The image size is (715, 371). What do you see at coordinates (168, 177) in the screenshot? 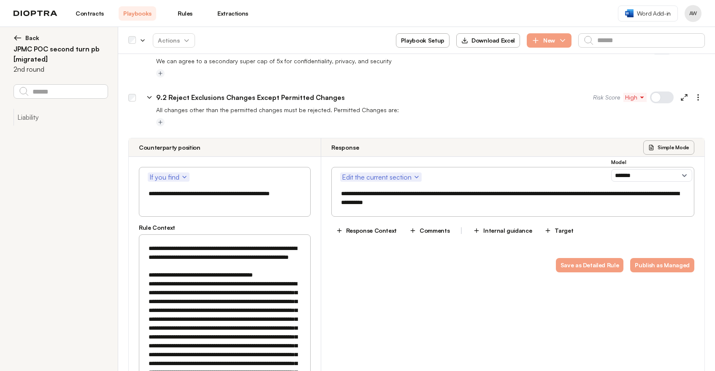
I see `span: If you find` at bounding box center [168, 177].